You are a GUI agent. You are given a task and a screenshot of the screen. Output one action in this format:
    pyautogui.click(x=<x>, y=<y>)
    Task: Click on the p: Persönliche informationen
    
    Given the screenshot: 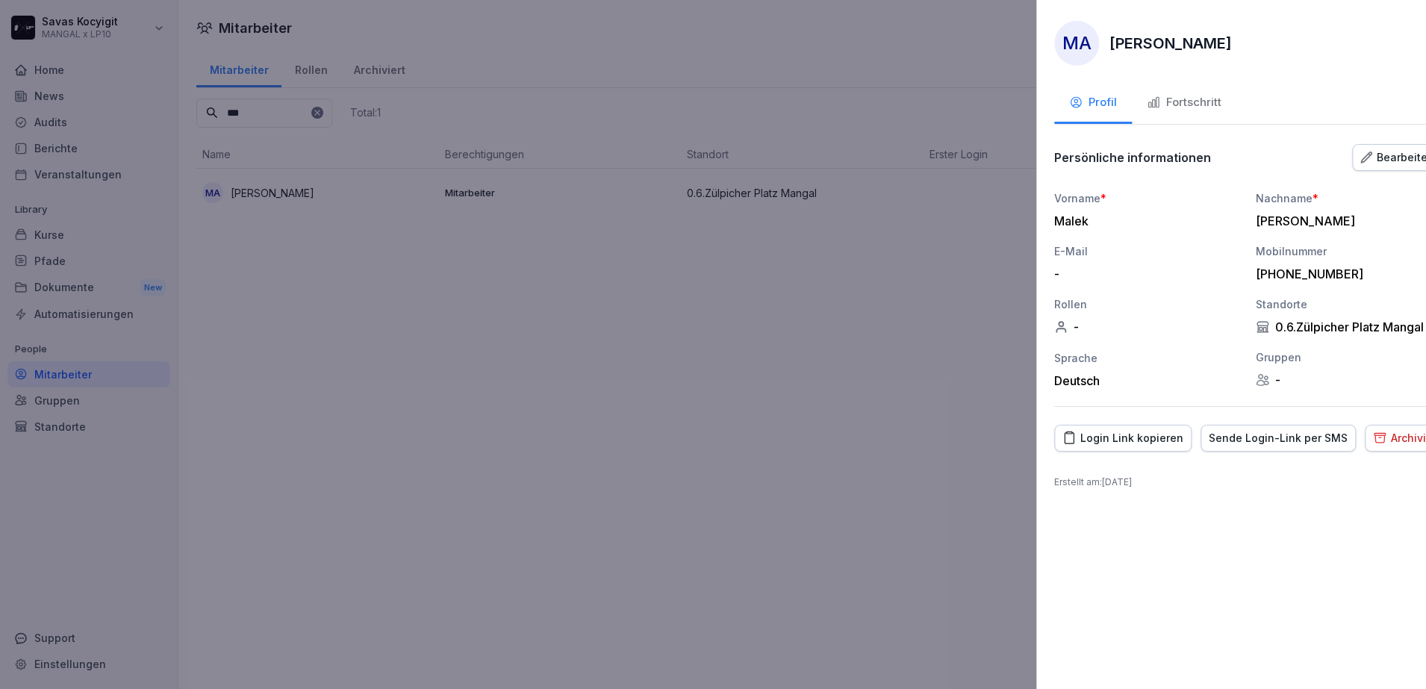 What is the action you would take?
    pyautogui.click(x=1133, y=158)
    